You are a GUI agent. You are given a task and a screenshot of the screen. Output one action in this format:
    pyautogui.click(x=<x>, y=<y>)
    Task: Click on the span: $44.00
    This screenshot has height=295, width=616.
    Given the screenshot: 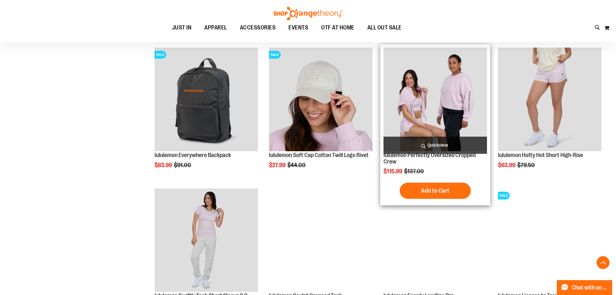 What is the action you would take?
    pyautogui.click(x=297, y=165)
    